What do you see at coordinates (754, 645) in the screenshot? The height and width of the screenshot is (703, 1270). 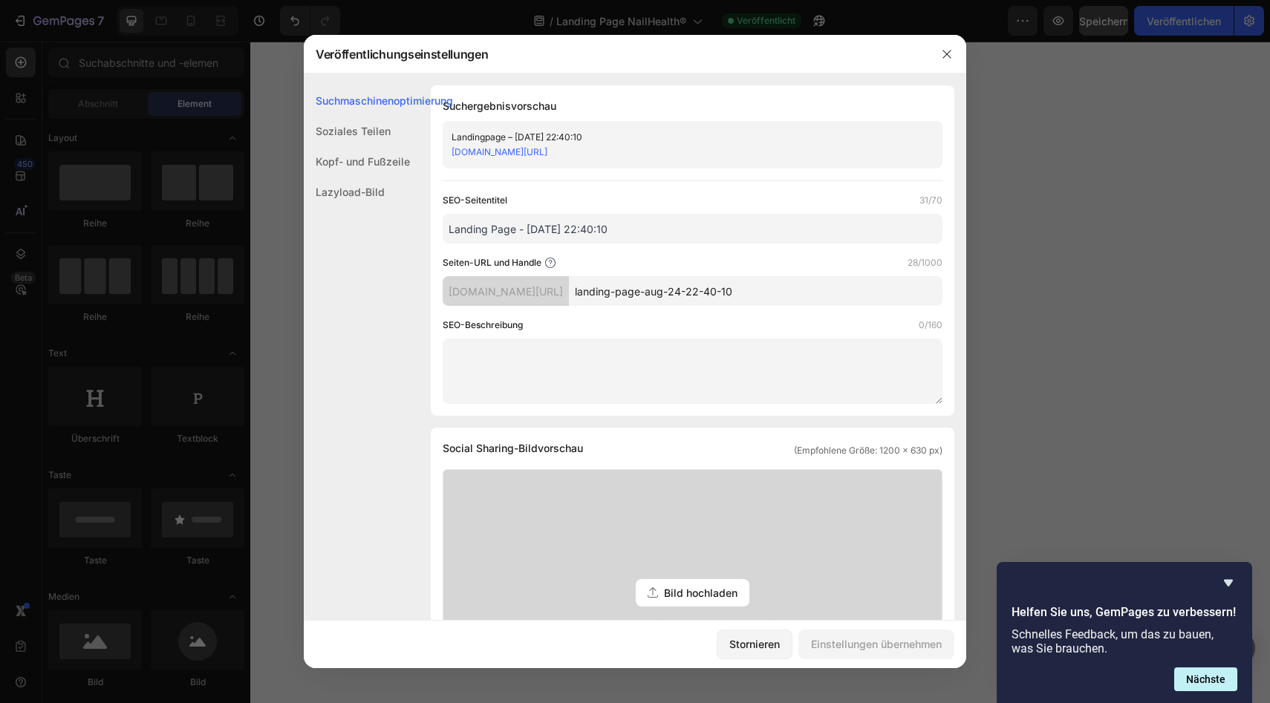 I see `button: Stornieren` at bounding box center [754, 645].